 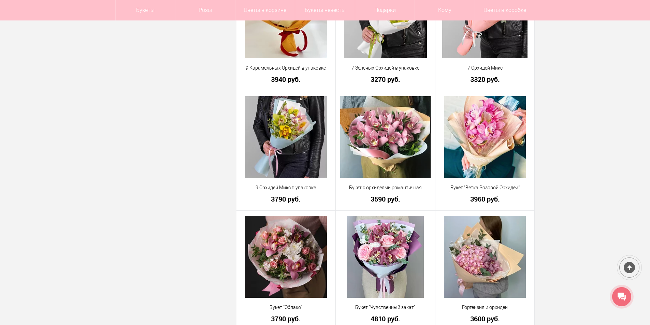 What do you see at coordinates (385, 188) in the screenshot?
I see `a: Букет с орхидеями романтичная встреча` at bounding box center [385, 188].